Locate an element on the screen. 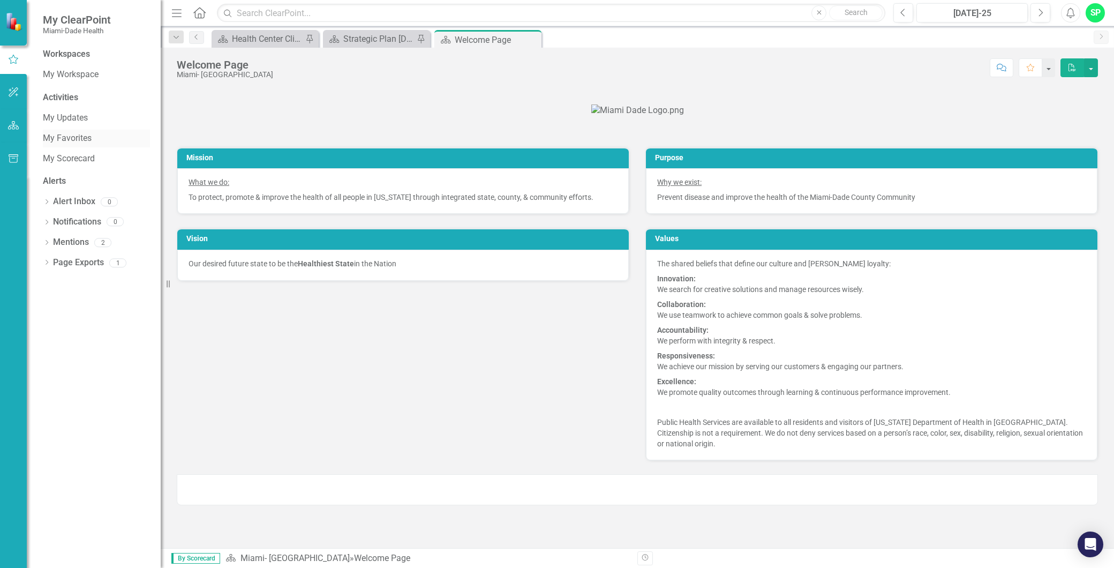 The width and height of the screenshot is (1114, 568). div: Health Center Clinical Admin Support Landing Page is located at coordinates (267, 39).